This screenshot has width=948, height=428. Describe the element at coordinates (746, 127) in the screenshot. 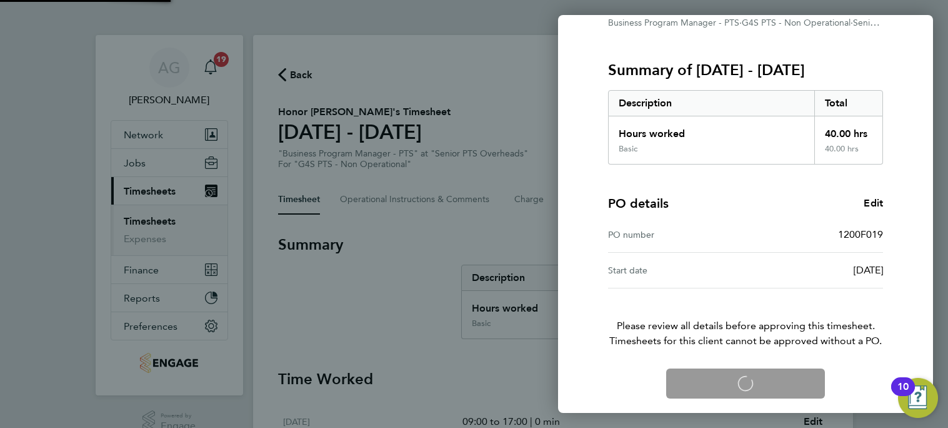

I see `div: Summary of 25 - 31 Aug 2025` at that location.